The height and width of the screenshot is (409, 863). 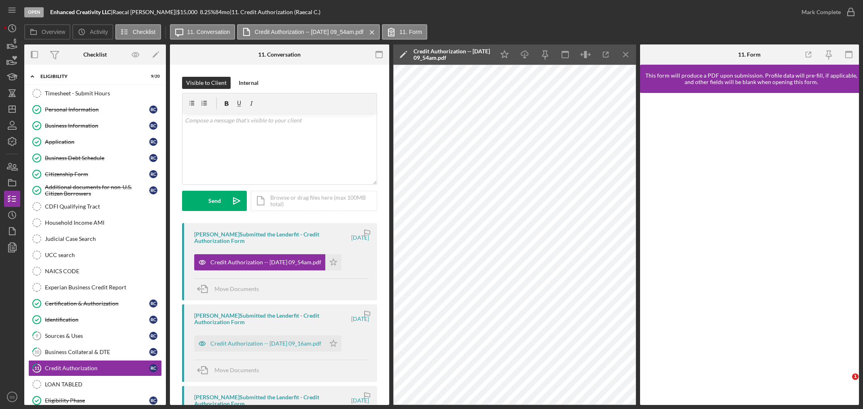 I want to click on a: Citizenship FormRC, so click(x=95, y=174).